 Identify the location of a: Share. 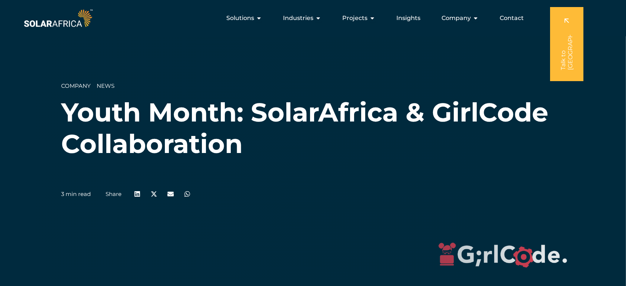
(113, 194).